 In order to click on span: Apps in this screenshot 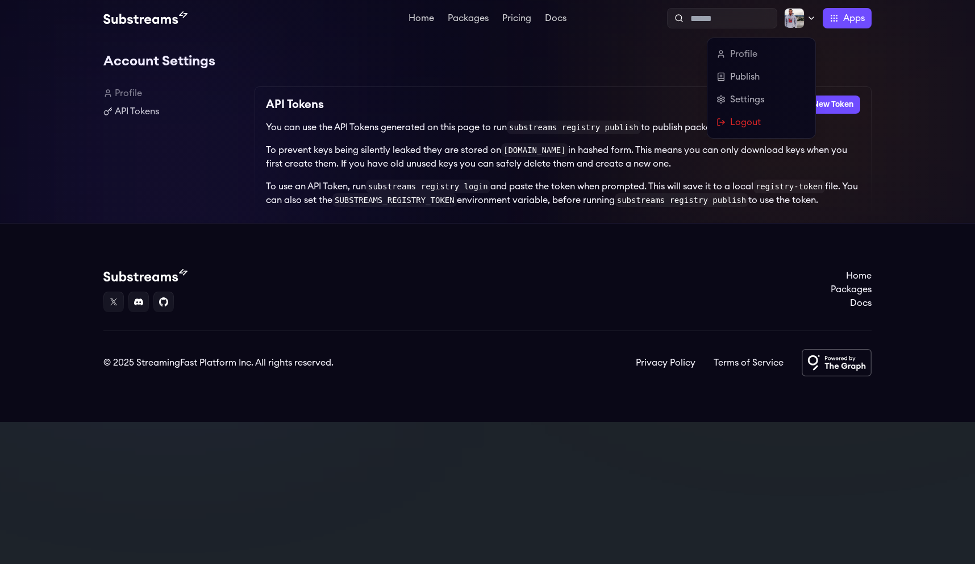, I will do `click(854, 18)`.